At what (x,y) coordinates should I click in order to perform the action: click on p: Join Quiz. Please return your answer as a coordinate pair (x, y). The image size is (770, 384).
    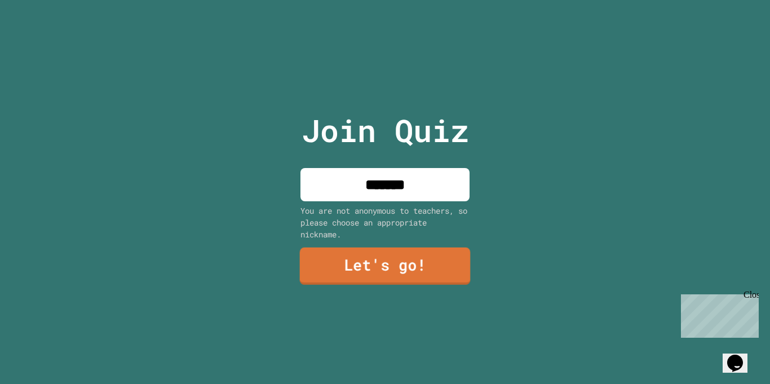
    Looking at the image, I should click on (385, 130).